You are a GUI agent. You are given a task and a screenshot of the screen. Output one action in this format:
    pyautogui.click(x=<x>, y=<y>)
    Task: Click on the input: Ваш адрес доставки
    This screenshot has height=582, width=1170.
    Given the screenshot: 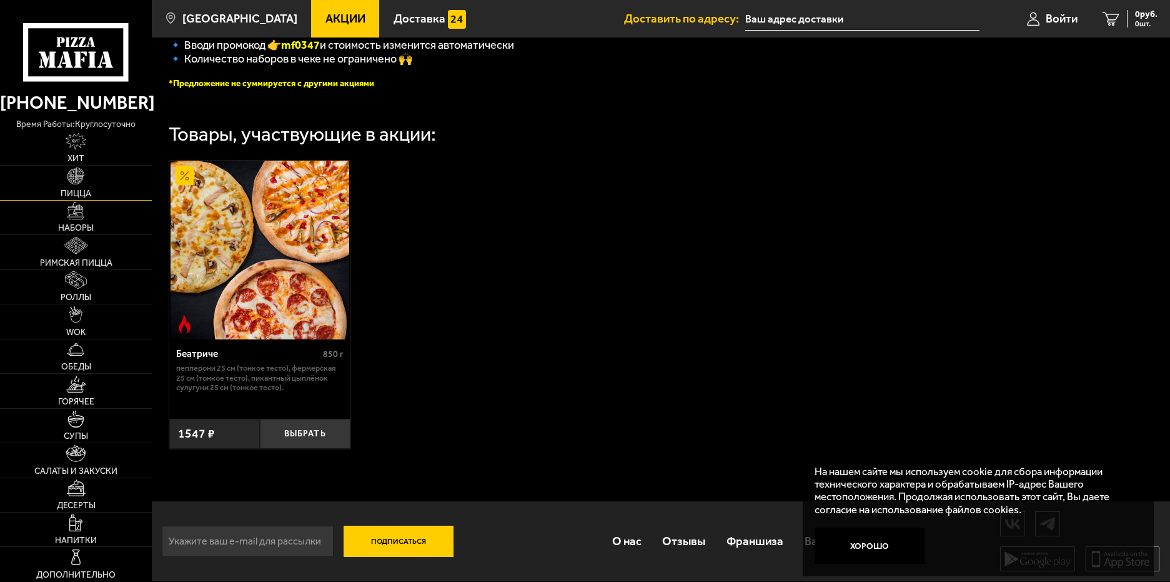 What is the action you would take?
    pyautogui.click(x=862, y=19)
    